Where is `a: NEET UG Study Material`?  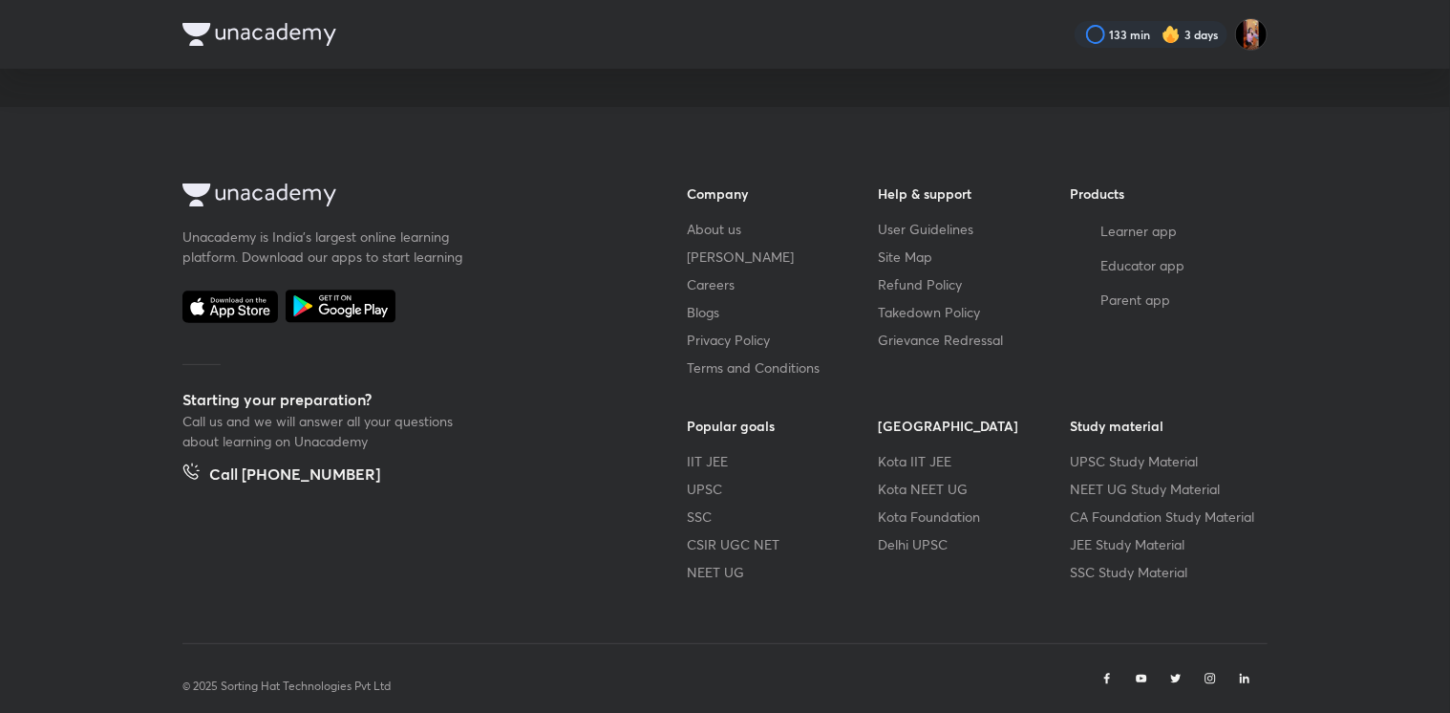 a: NEET UG Study Material is located at coordinates (1165, 488).